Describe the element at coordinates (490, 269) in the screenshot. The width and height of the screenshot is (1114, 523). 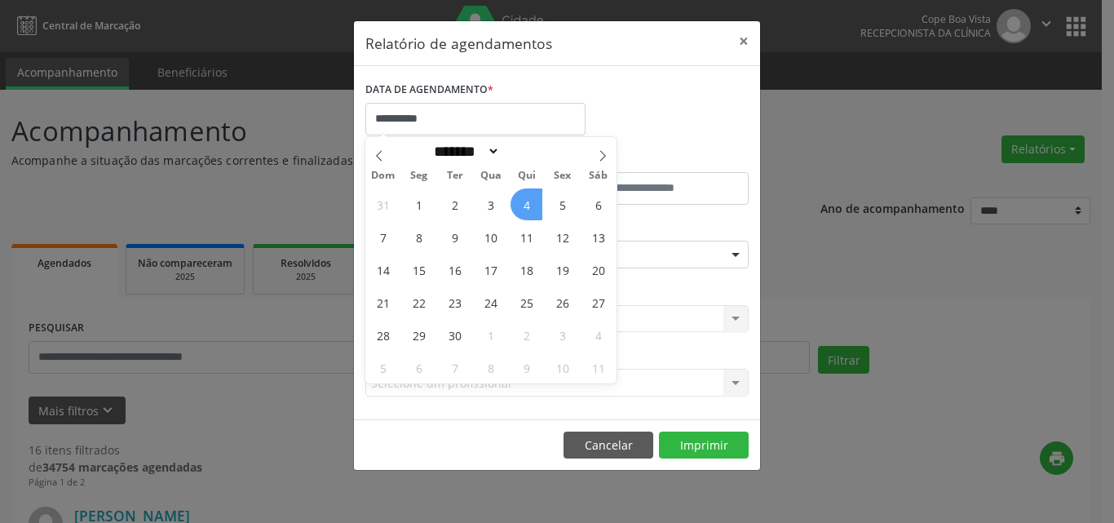
I see `span: Setembro 17, 2025` at that location.